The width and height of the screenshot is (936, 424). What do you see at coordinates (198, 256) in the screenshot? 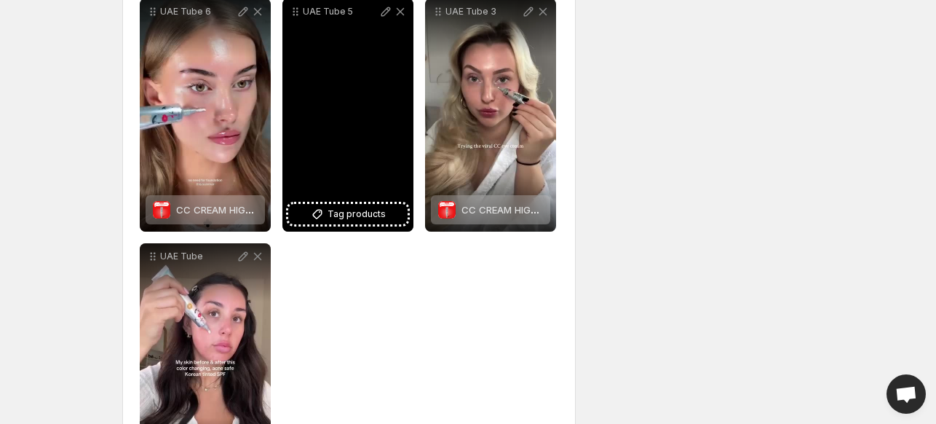
I see `p: UAE Tube` at bounding box center [198, 256].